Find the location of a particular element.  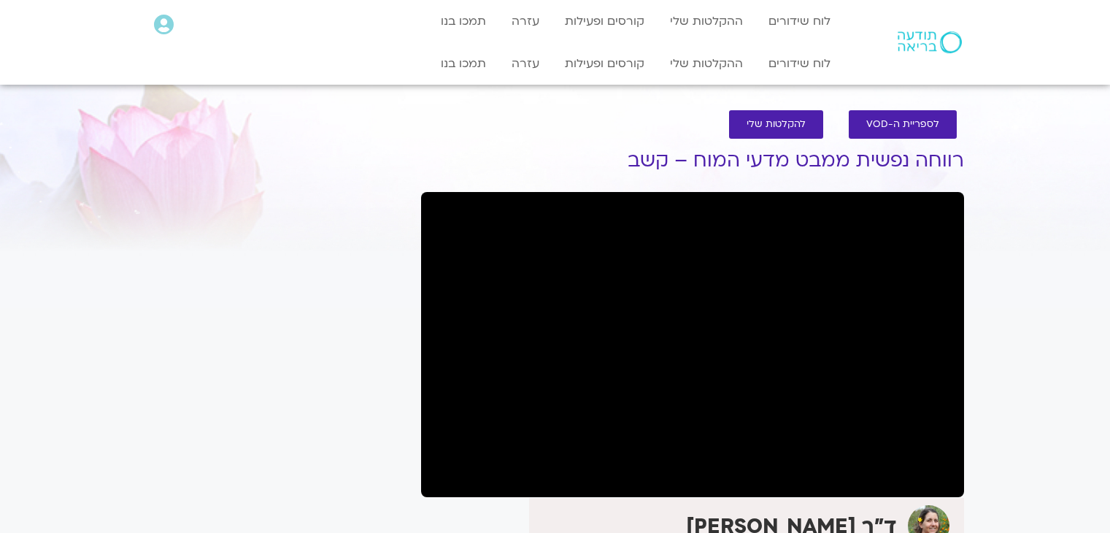

img: תודעה בריאה is located at coordinates (930, 42).